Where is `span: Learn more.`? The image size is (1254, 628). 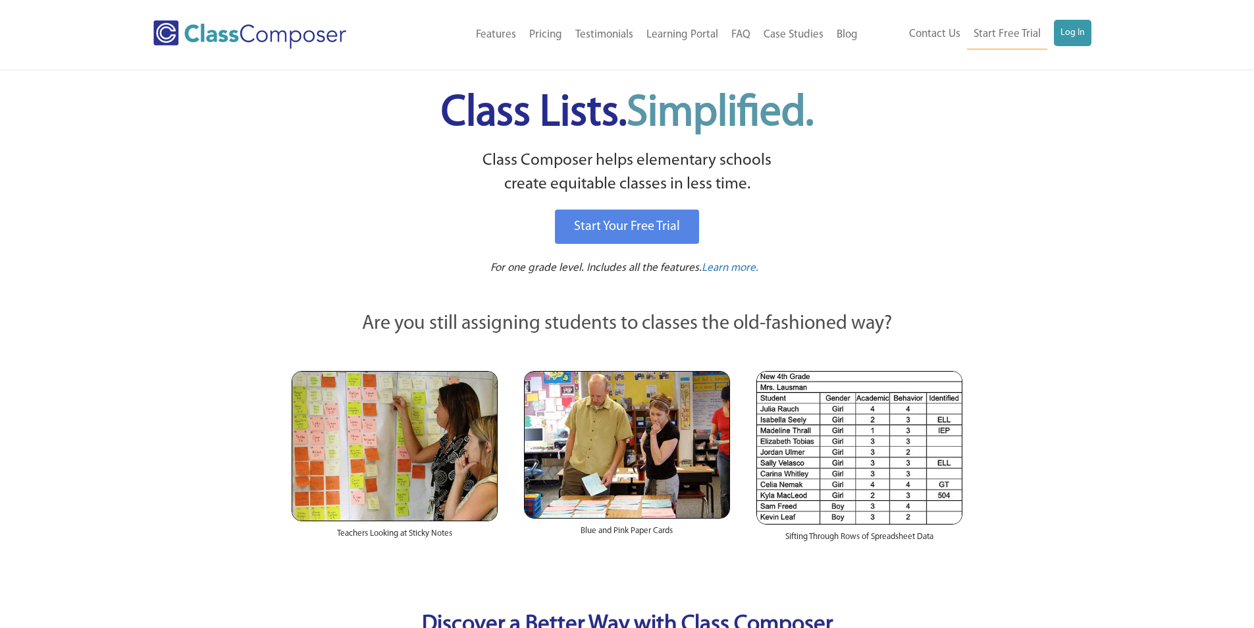 span: Learn more. is located at coordinates (730, 267).